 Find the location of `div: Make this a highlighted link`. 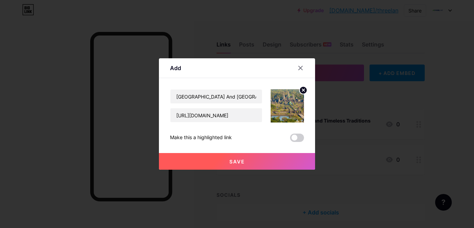

div: Make this a highlighted link is located at coordinates (201, 138).